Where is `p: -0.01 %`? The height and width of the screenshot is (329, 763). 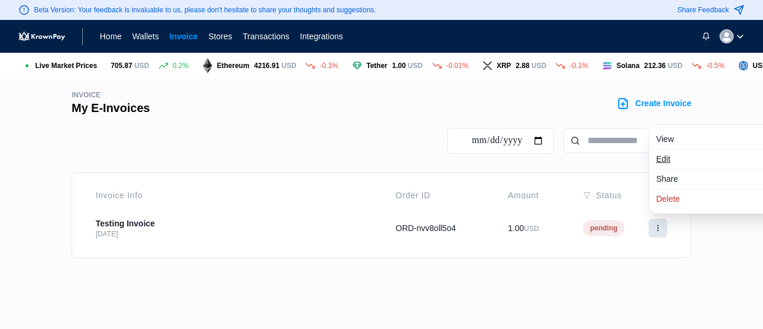 p: -0.01 % is located at coordinates (457, 66).